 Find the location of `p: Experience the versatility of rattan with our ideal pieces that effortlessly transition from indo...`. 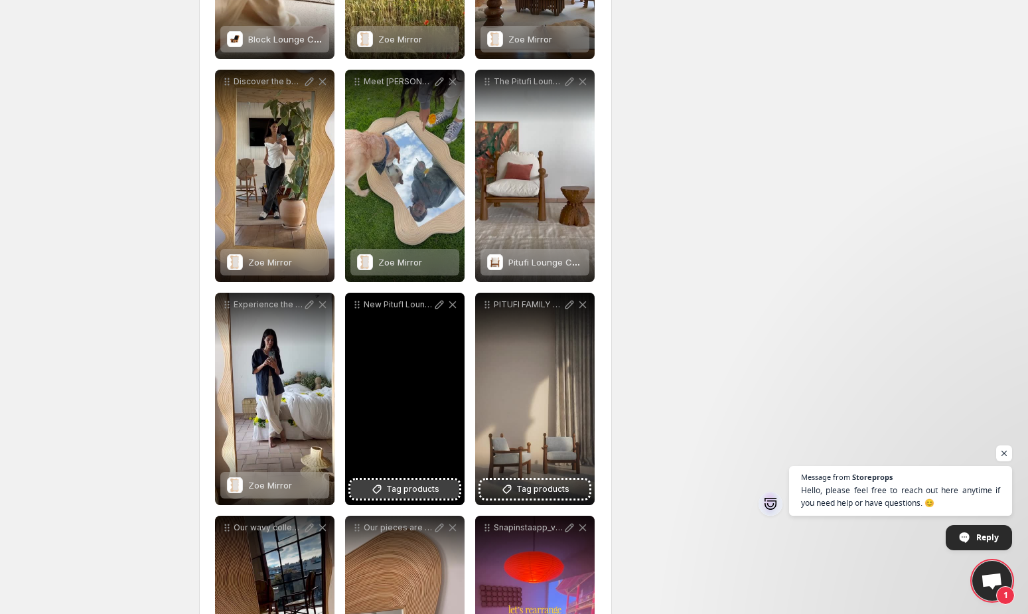

p: Experience the versatility of rattan with our ideal pieces that effortlessly transition from indo... is located at coordinates (268, 304).